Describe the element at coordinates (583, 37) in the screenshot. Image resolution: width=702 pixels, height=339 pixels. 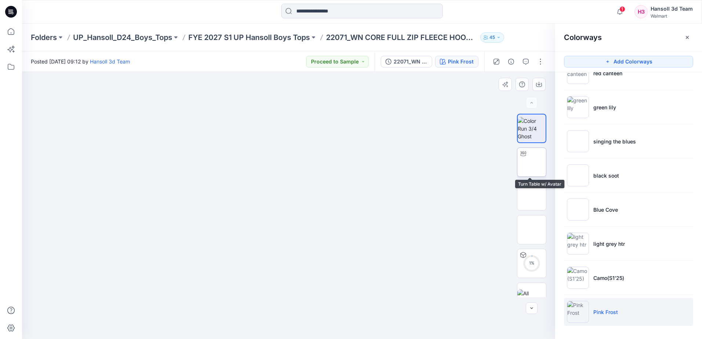
I see `h2: Colorways` at that location.